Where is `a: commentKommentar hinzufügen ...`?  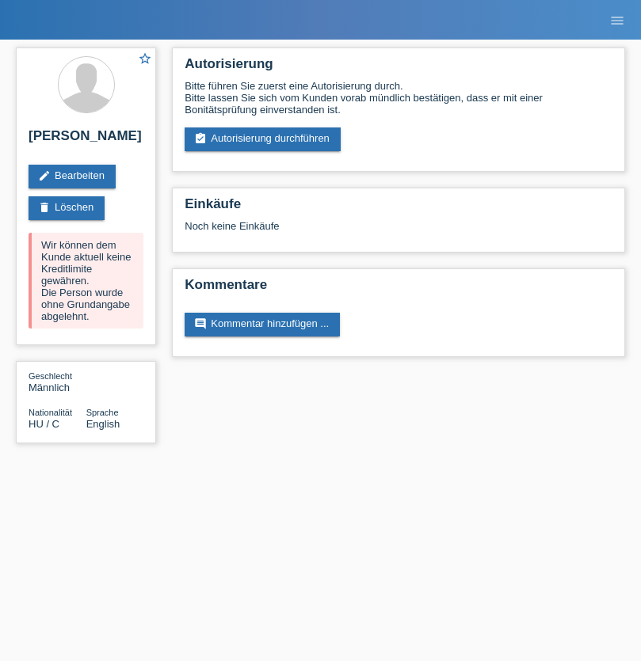
a: commentKommentar hinzufügen ... is located at coordinates (262, 325).